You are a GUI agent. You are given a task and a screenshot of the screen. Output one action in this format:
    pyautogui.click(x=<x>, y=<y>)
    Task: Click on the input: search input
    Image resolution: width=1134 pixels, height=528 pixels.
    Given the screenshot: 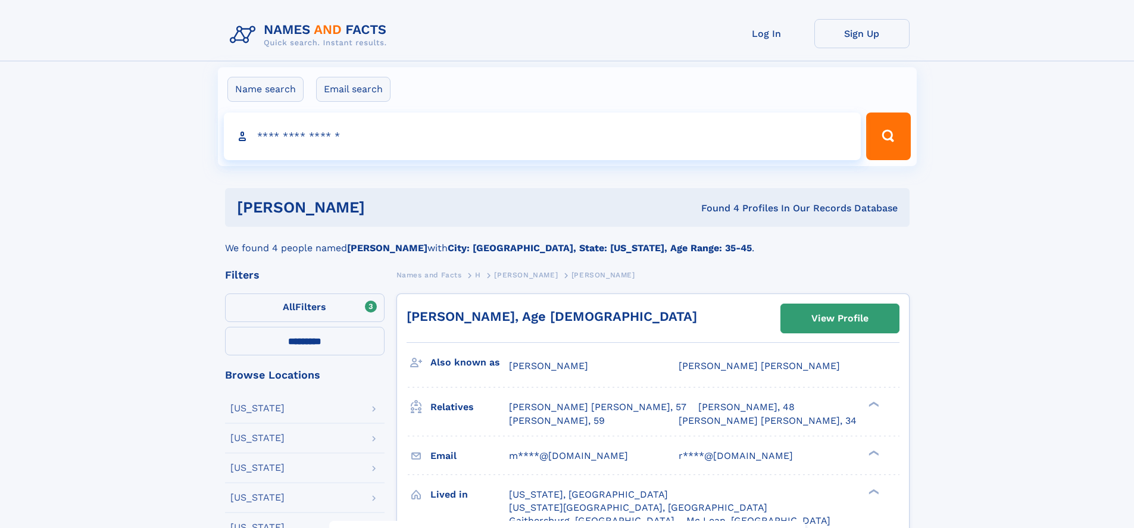 What is the action you would take?
    pyautogui.click(x=542, y=136)
    